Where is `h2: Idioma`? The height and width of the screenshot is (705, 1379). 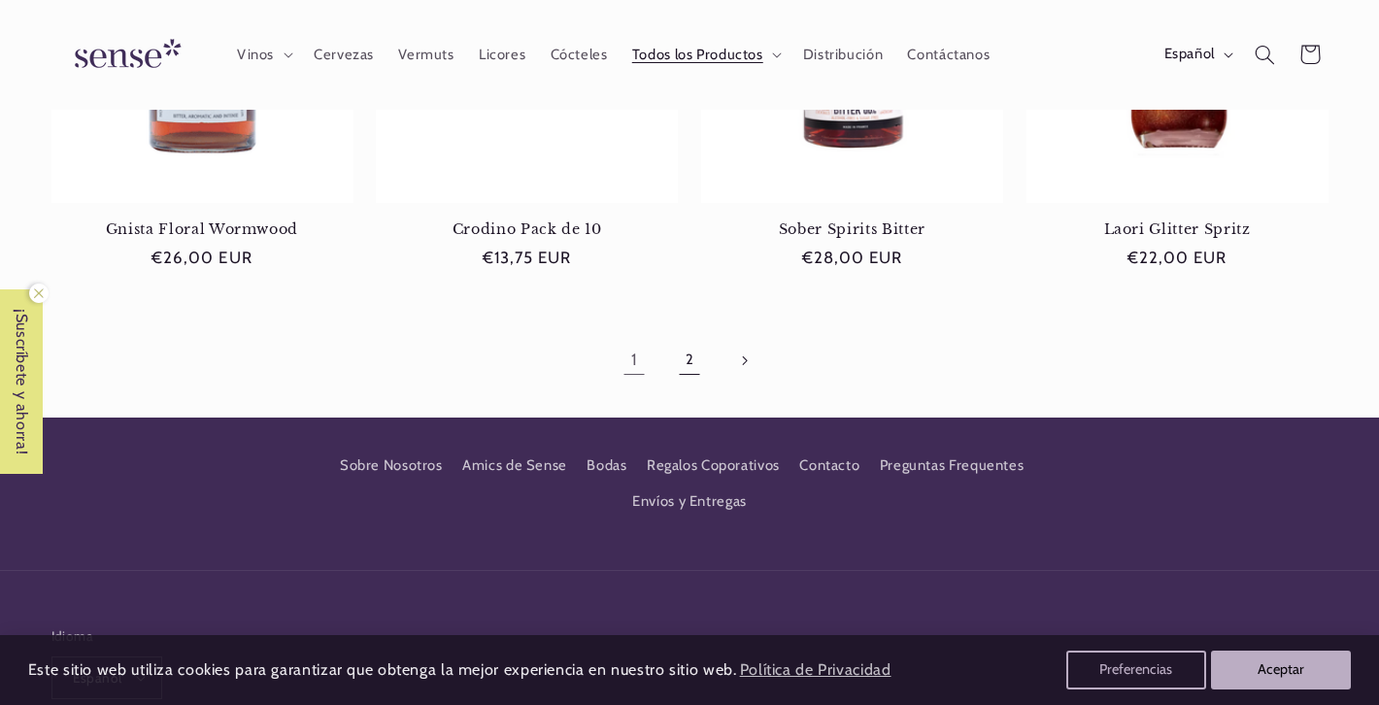
h2: Idioma is located at coordinates (107, 636).